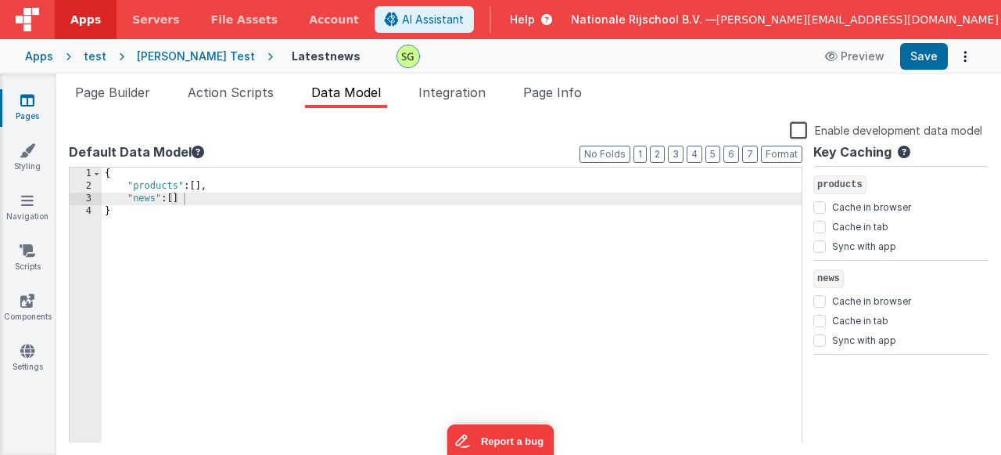  Describe the element at coordinates (85, 174) in the screenshot. I see `div: 1` at that location.